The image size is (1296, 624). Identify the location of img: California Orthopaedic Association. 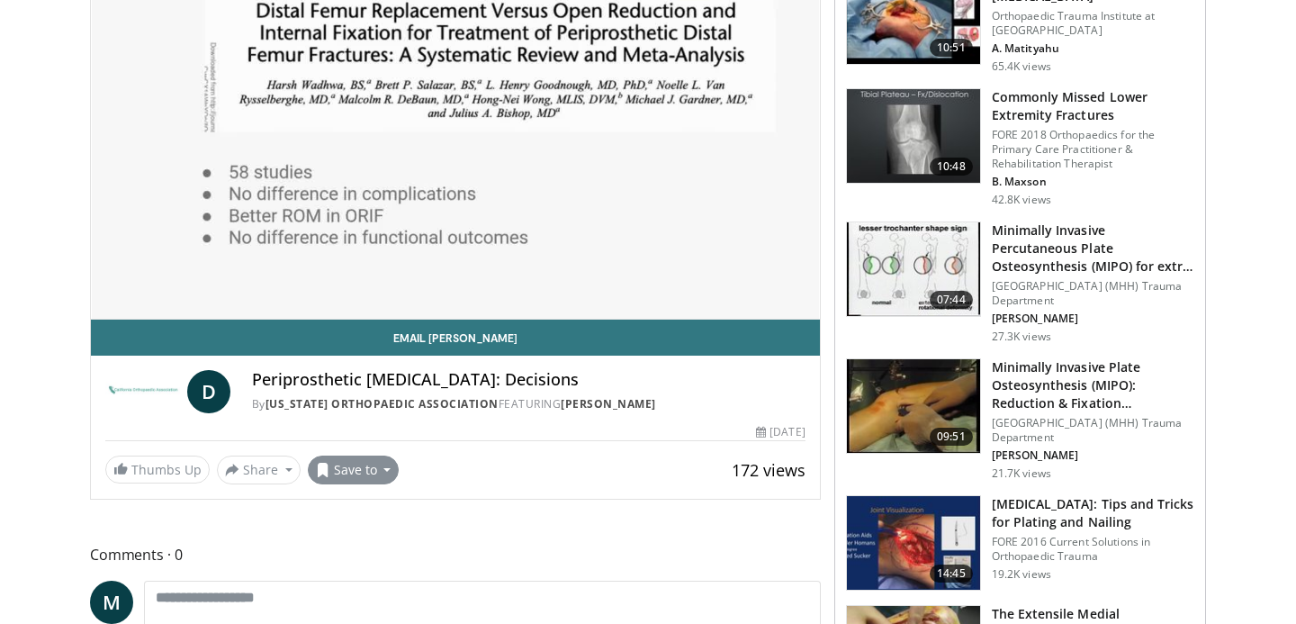
(142, 392).